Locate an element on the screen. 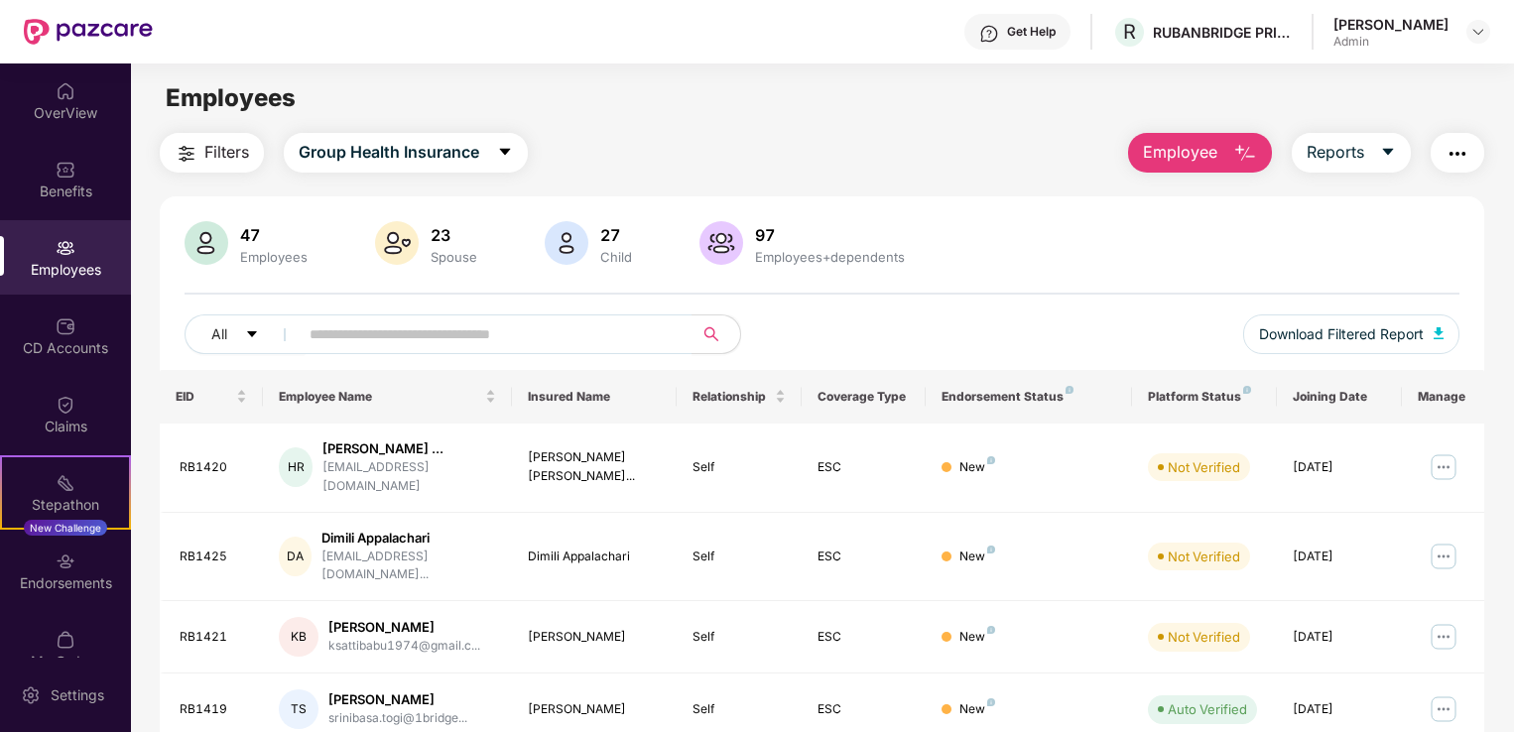 The image size is (1514, 732). div: New Challenge is located at coordinates (65, 528).